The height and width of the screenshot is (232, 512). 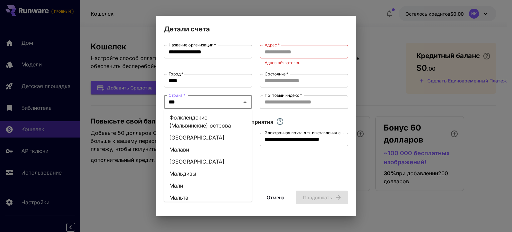 What do you see at coordinates (275, 197) in the screenshot?
I see `button: Отмена` at bounding box center [275, 197].